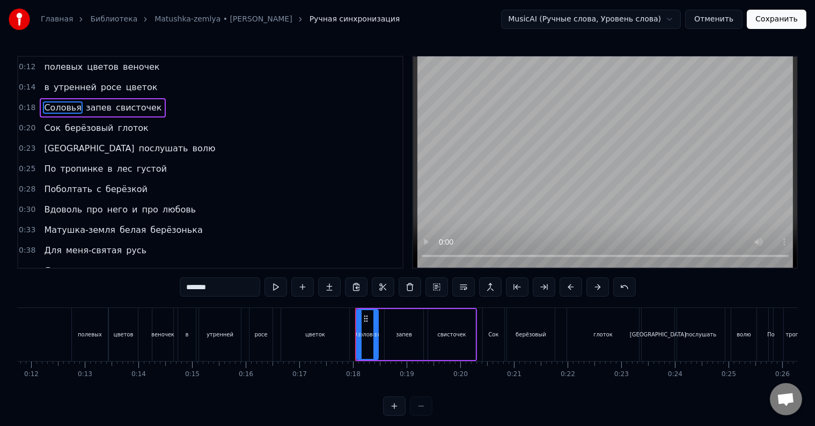 Image resolution: width=815 pixels, height=426 pixels. Describe the element at coordinates (27, 128) in the screenshot. I see `span: 0:20` at that location.